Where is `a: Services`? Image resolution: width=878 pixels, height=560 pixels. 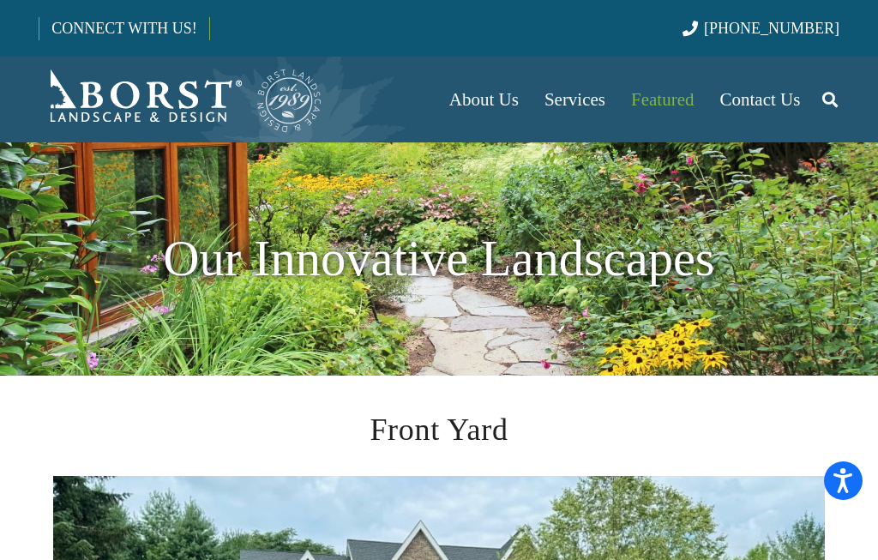
a: Services is located at coordinates (574, 99).